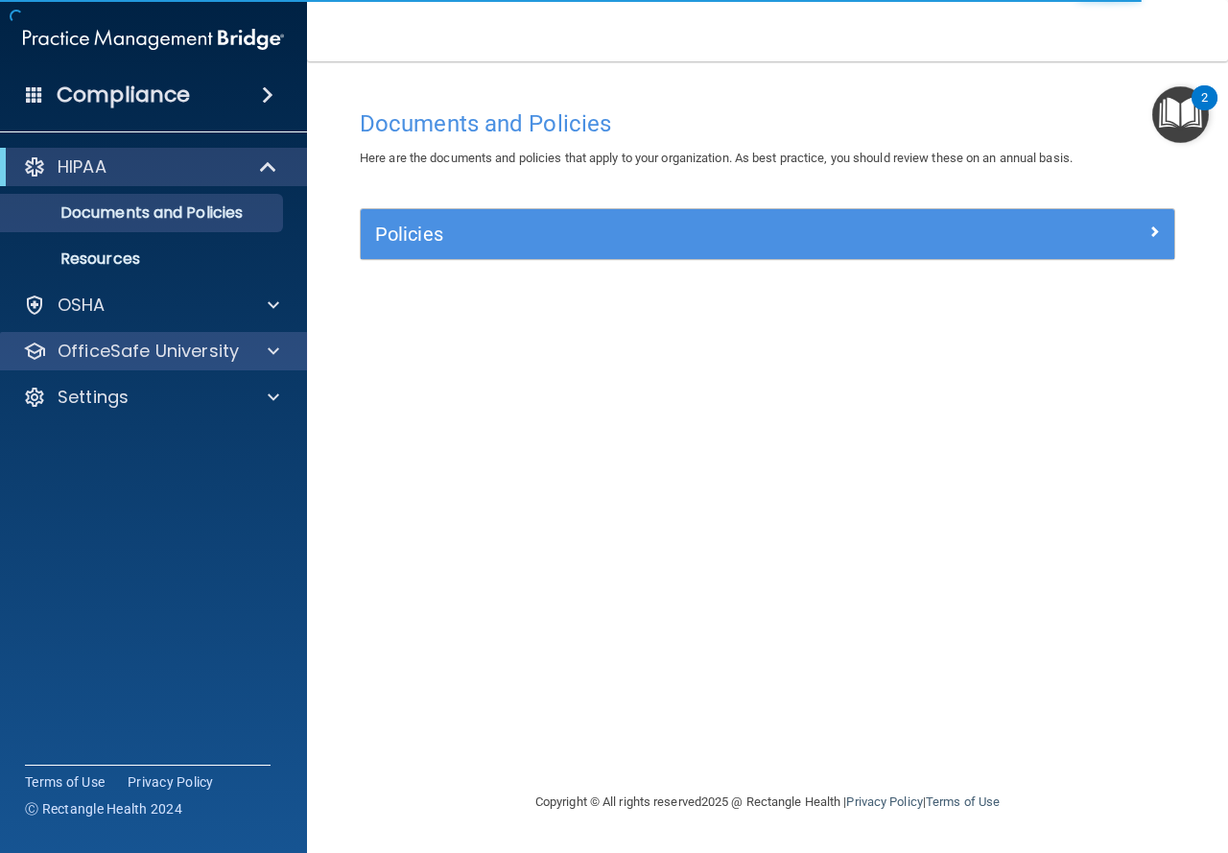 The height and width of the screenshot is (853, 1228). I want to click on h5: Policies, so click(666, 234).